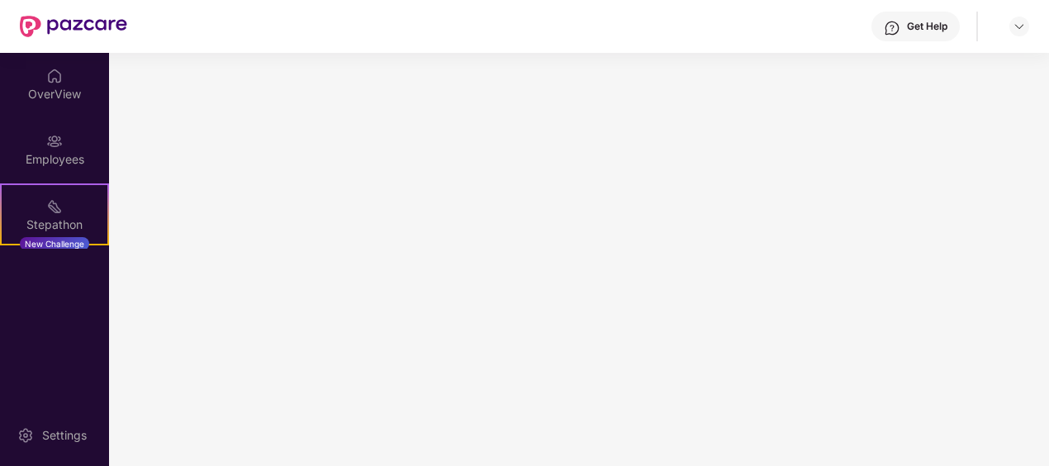 The image size is (1049, 466). Describe the element at coordinates (927, 26) in the screenshot. I see `div: Get Help` at that location.